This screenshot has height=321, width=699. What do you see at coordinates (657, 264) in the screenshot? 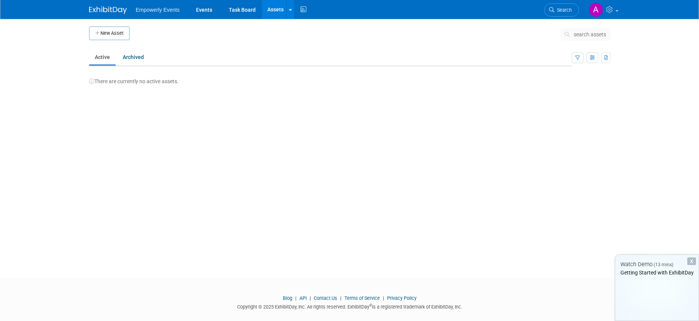
I see `div: Watch Demo` at bounding box center [657, 264].